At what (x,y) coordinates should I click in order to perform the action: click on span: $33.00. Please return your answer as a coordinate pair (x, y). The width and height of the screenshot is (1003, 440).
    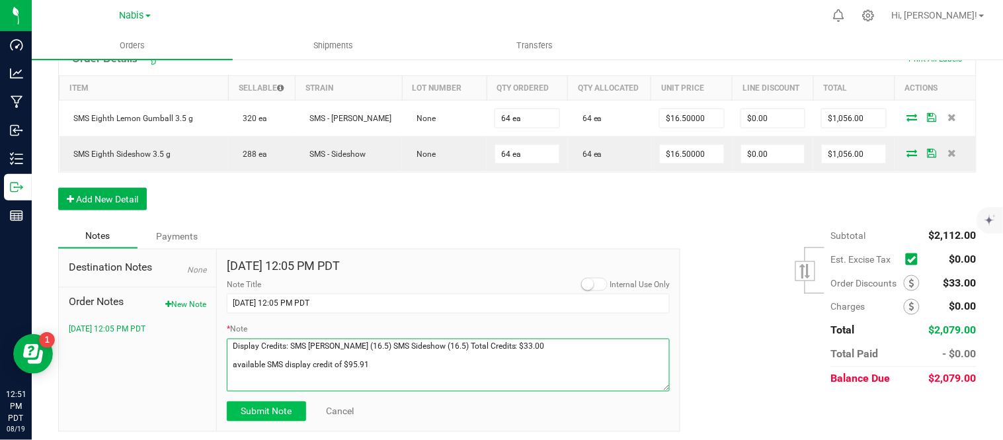
    Looking at the image, I should click on (960, 282).